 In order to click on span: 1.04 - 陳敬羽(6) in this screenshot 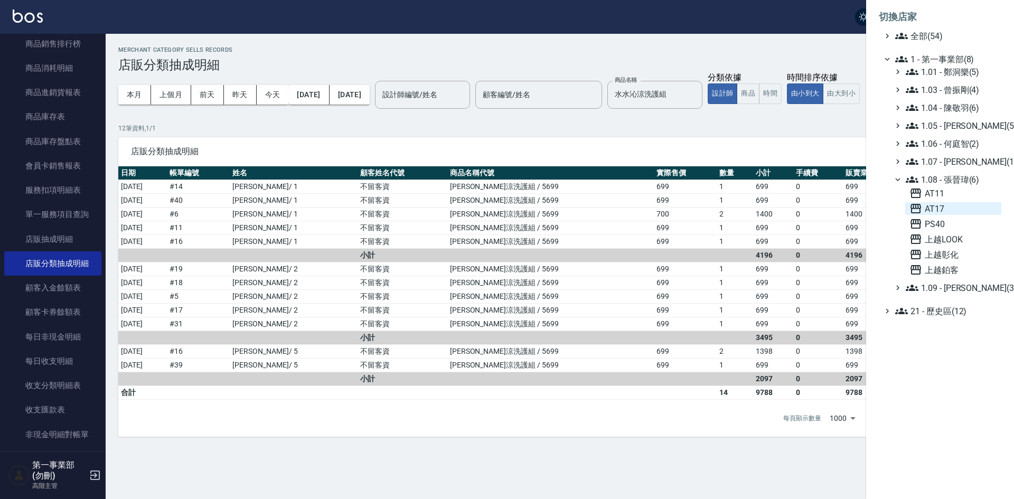, I will do `click(951, 108)`.